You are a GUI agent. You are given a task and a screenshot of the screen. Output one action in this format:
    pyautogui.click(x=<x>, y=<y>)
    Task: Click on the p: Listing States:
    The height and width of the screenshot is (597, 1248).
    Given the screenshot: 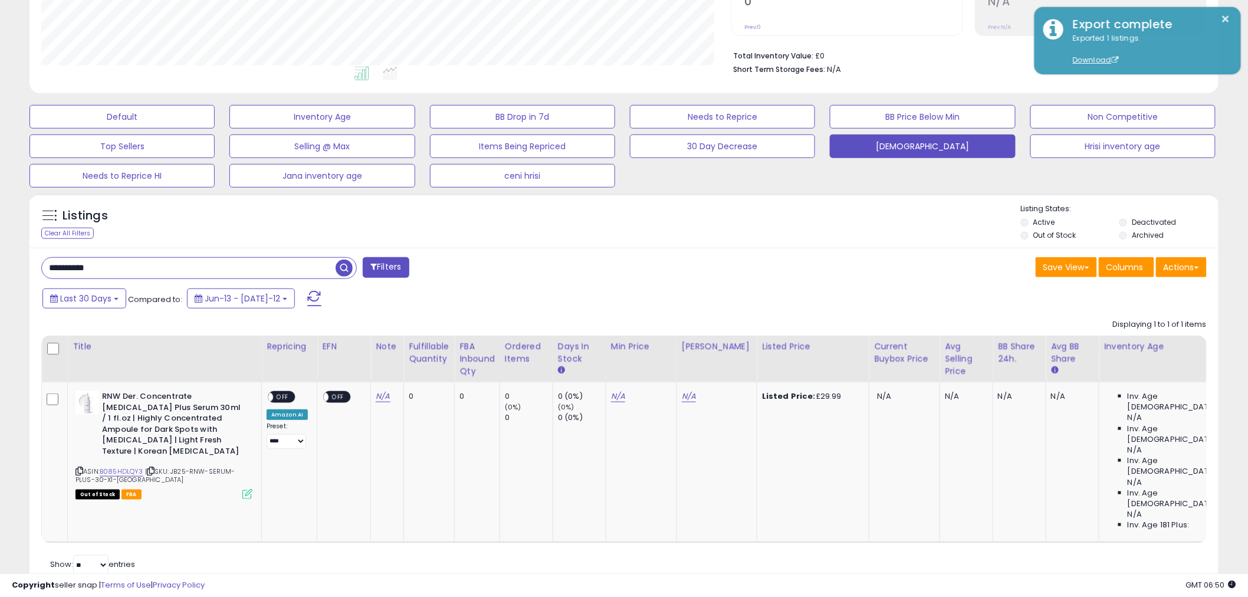 What is the action you would take?
    pyautogui.click(x=1119, y=209)
    